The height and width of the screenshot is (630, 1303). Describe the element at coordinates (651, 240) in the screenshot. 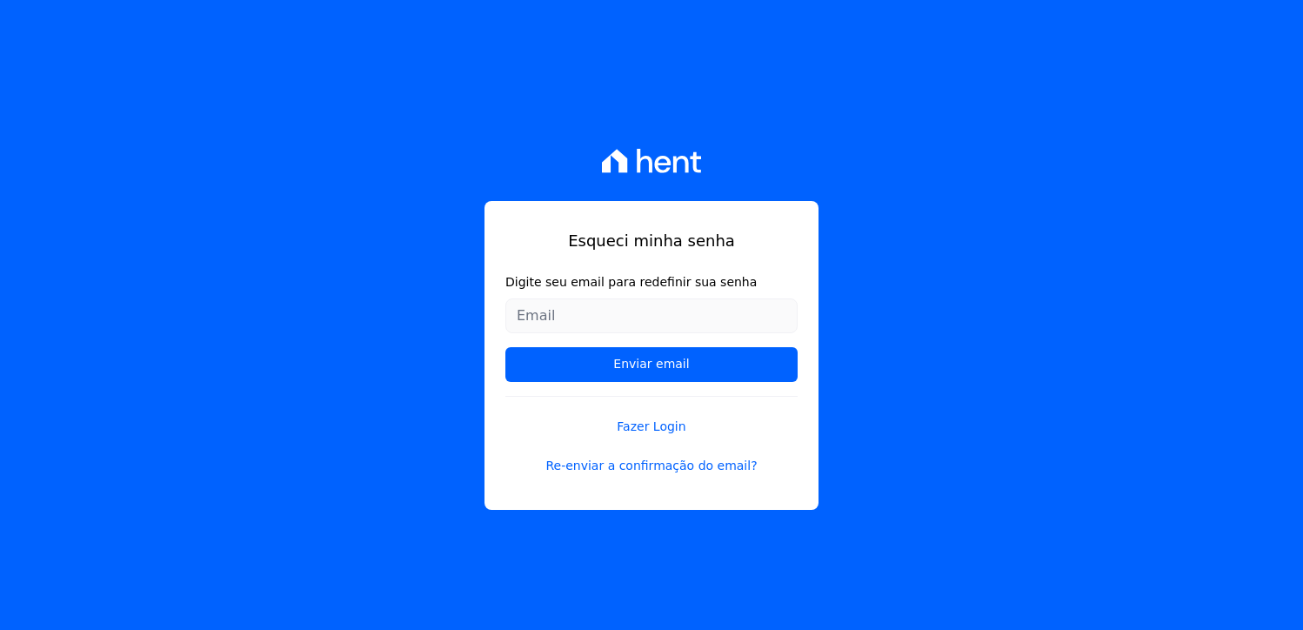

I see `h1: Esqueci minha senha` at that location.